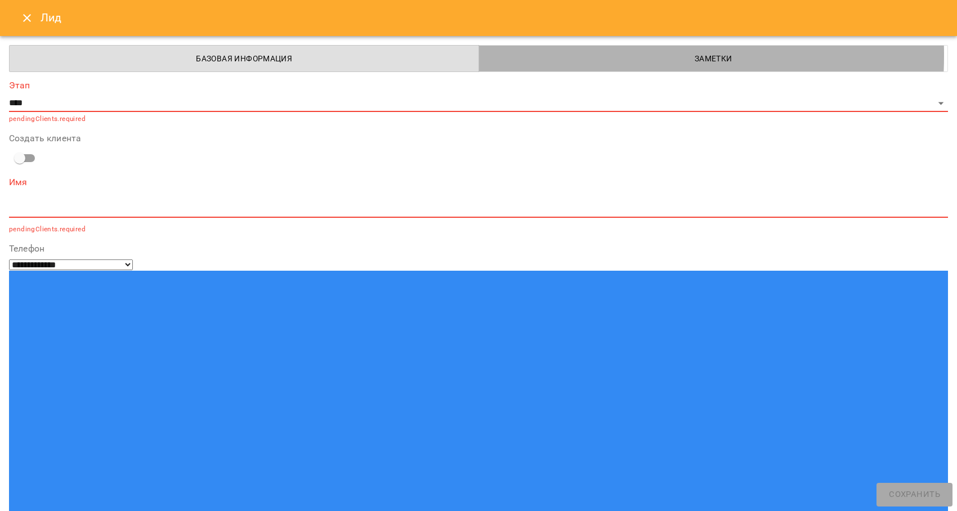 This screenshot has height=511, width=957. I want to click on span: Заметки, so click(714, 59).